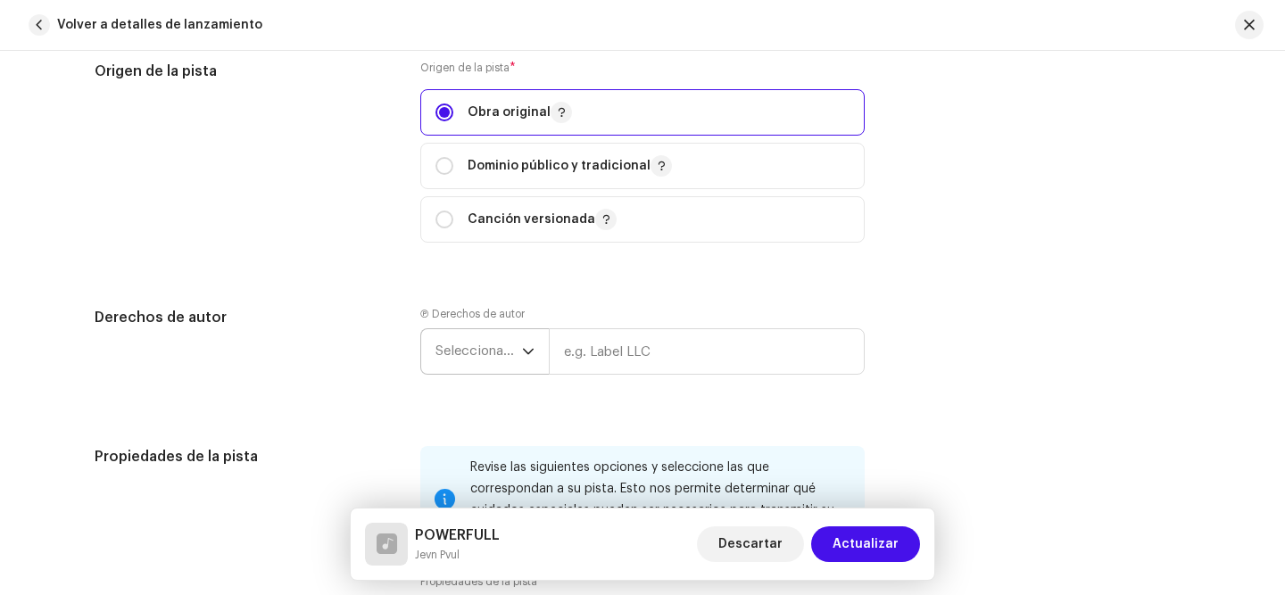 The image size is (1285, 595). Describe the element at coordinates (642, 112) in the screenshot. I see `p-togglebutton: Obra original` at that location.